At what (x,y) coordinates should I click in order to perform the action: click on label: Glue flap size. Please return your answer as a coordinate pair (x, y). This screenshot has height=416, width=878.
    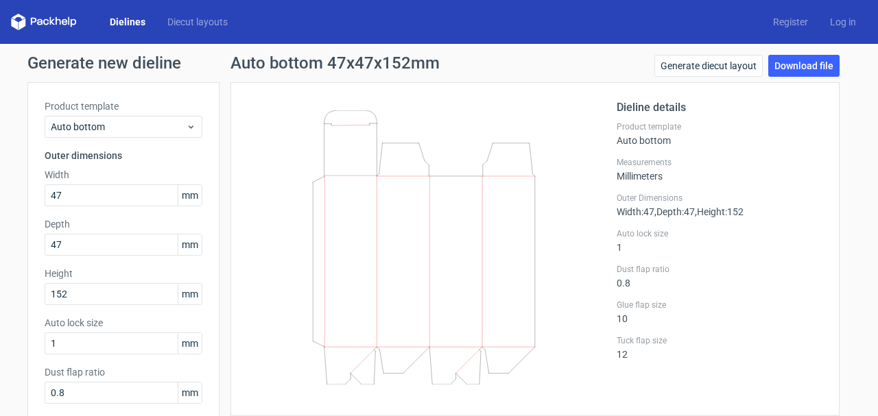
    Looking at the image, I should click on (719, 305).